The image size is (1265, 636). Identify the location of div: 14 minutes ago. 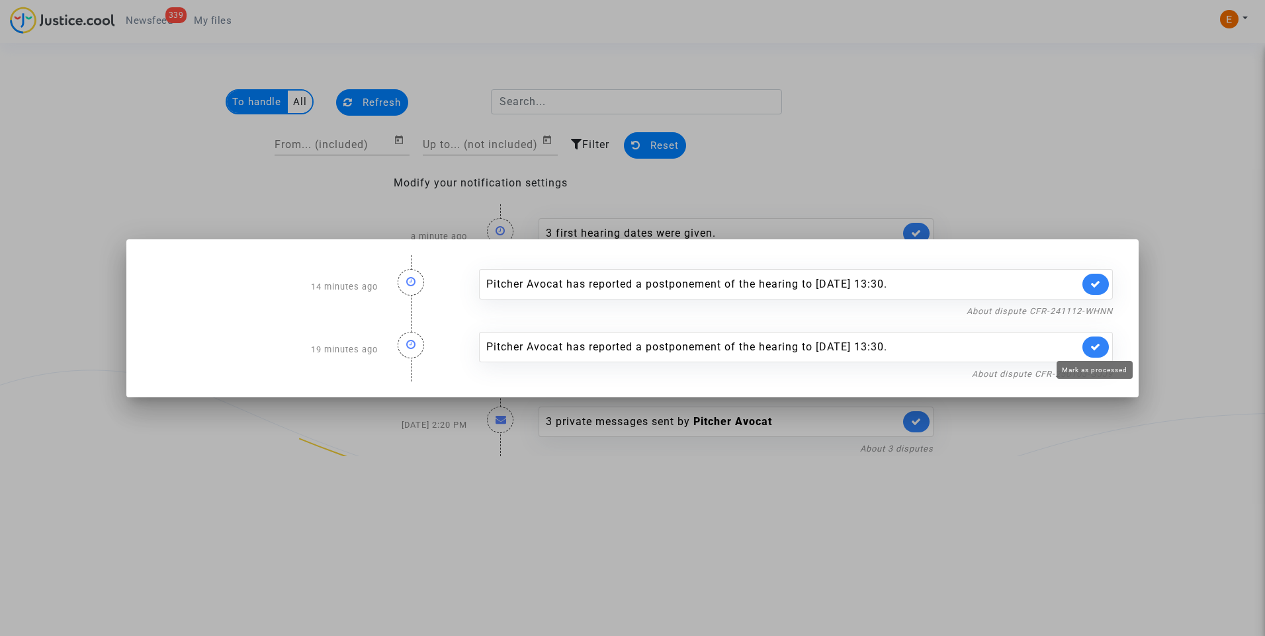
(265, 287).